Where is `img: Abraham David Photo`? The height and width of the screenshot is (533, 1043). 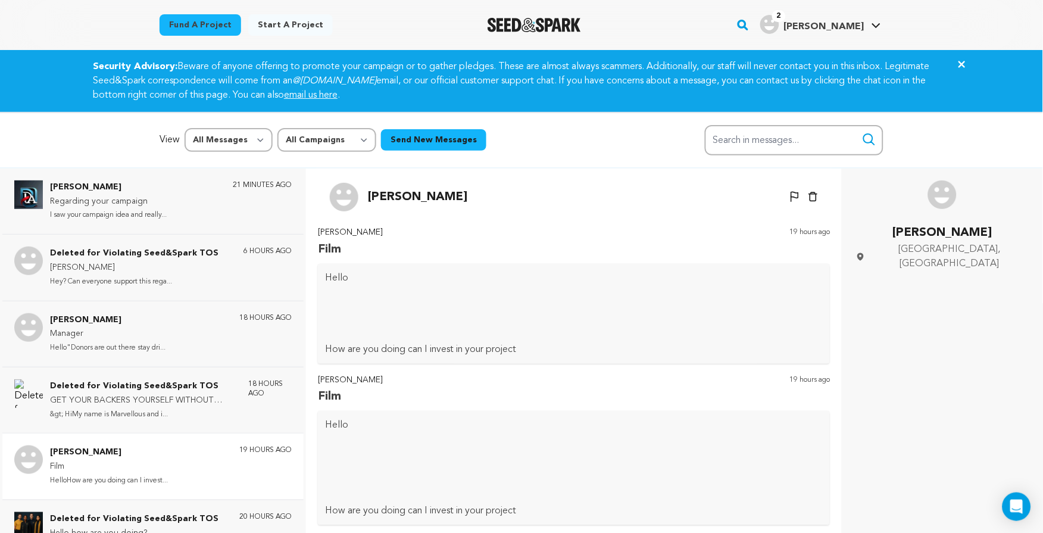
img: Abraham David Photo is located at coordinates (29, 195).